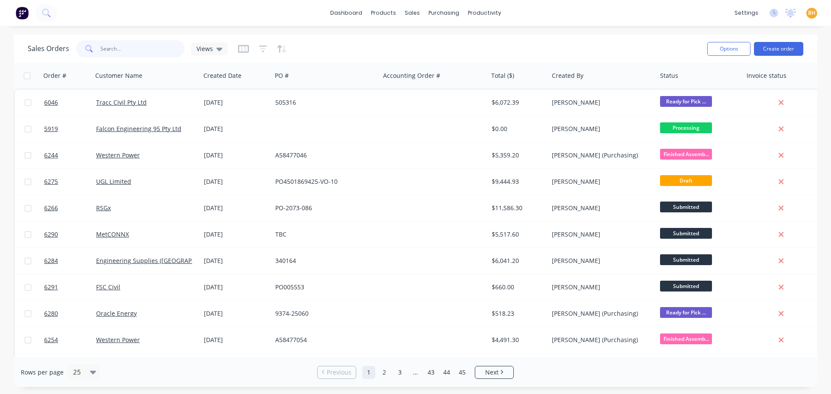 The width and height of the screenshot is (831, 394). I want to click on span: 6284, so click(51, 261).